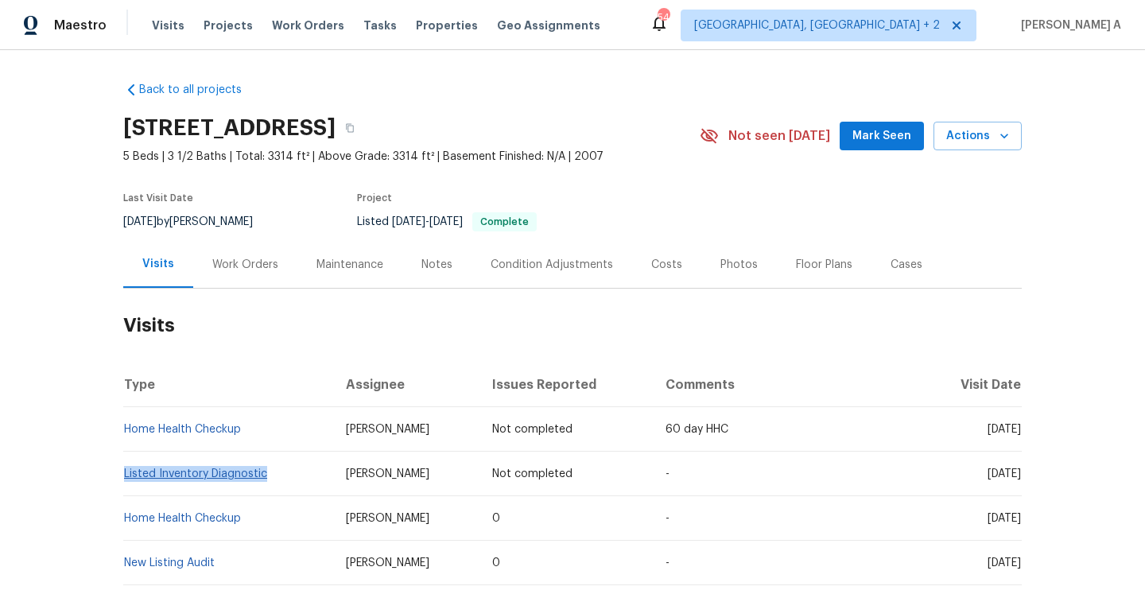 The image size is (1145, 594). I want to click on th: Issues Reported, so click(566, 385).